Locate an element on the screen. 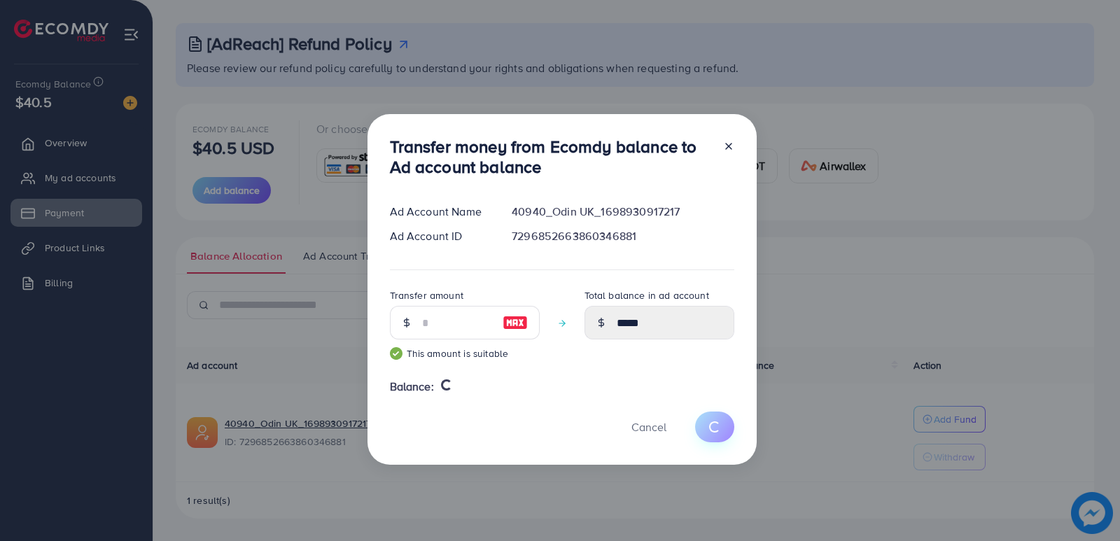  button: Cancel is located at coordinates (649, 426).